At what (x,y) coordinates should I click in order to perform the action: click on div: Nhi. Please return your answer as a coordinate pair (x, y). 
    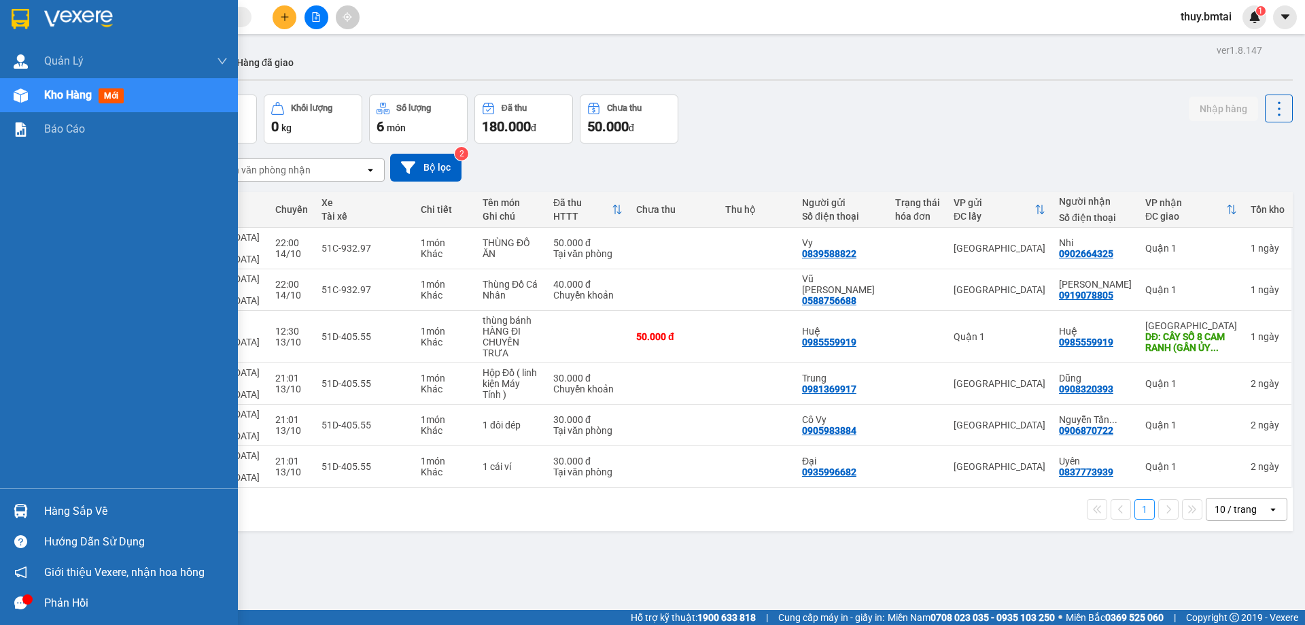
    Looking at the image, I should click on (1095, 243).